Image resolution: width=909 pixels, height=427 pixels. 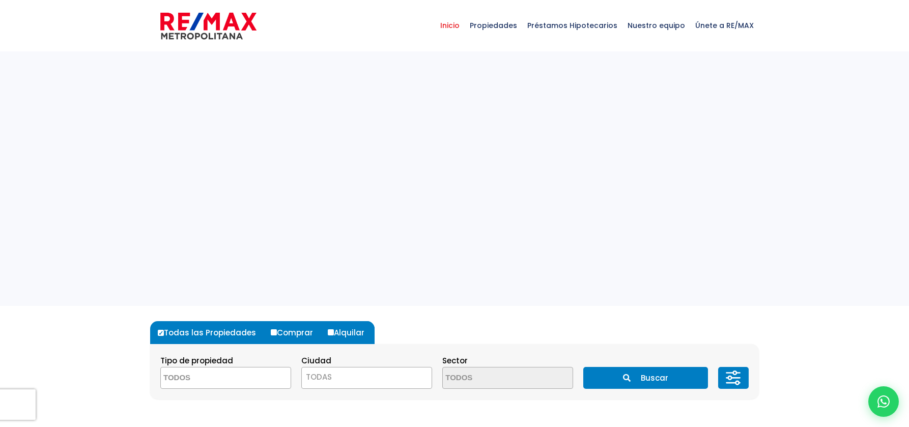 I want to click on button: Buscar, so click(x=646, y=378).